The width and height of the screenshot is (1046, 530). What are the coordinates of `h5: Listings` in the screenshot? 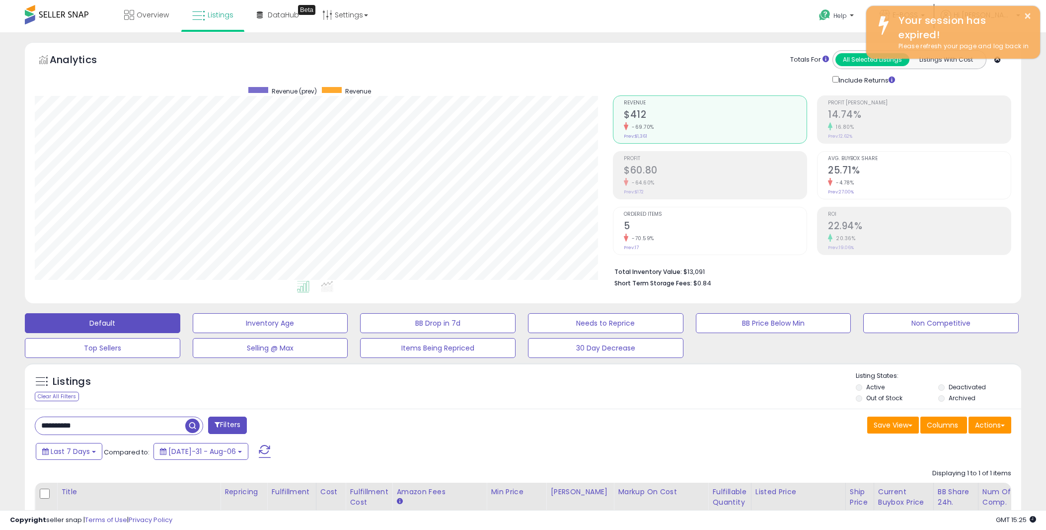 It's located at (72, 382).